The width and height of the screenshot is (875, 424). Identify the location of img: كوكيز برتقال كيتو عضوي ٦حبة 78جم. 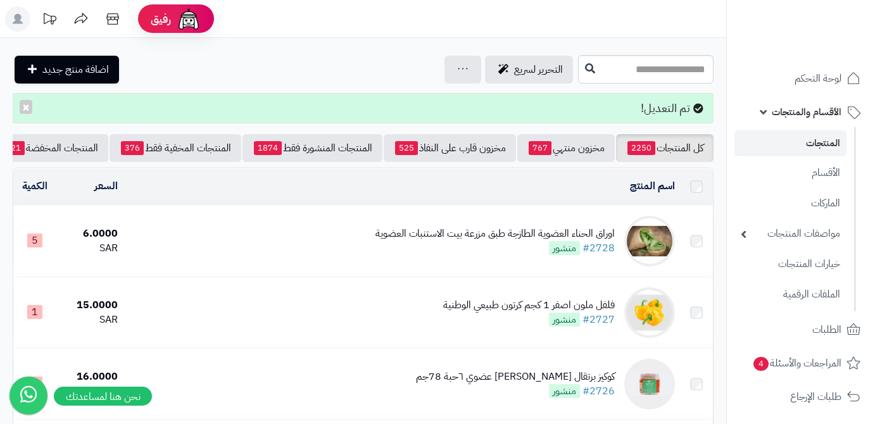
(650, 384).